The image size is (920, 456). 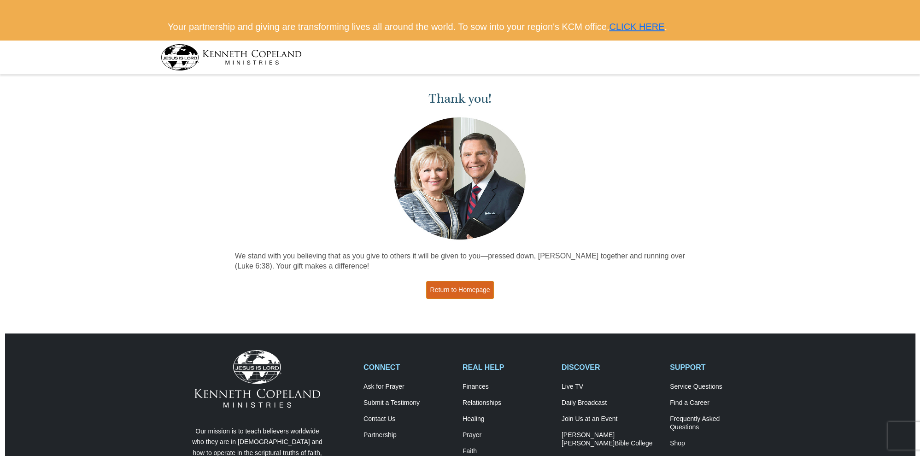 What do you see at coordinates (507, 387) in the screenshot?
I see `a: Finances` at bounding box center [507, 387].